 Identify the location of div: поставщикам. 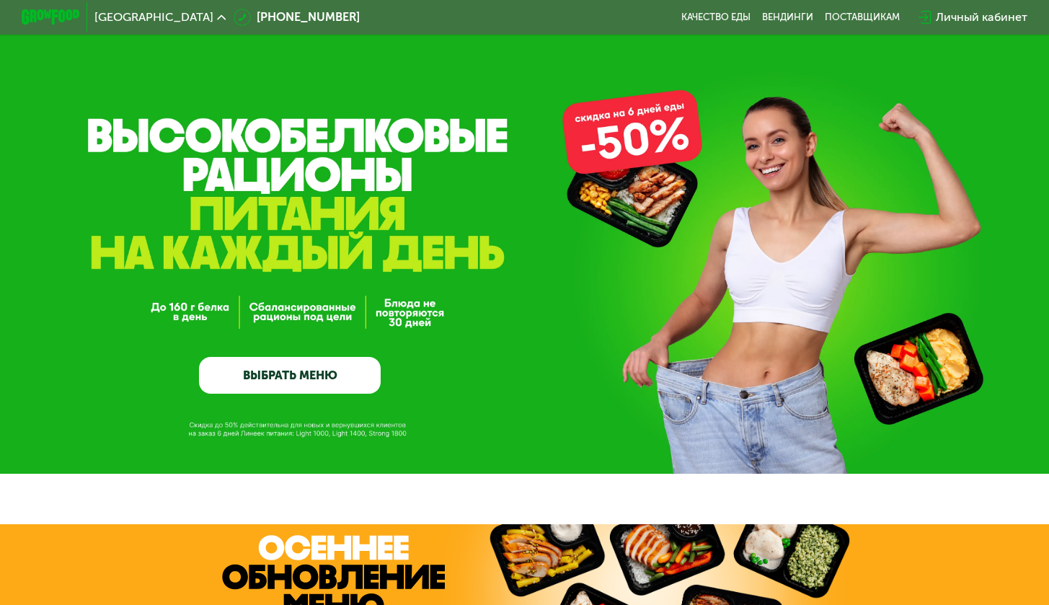
(863, 17).